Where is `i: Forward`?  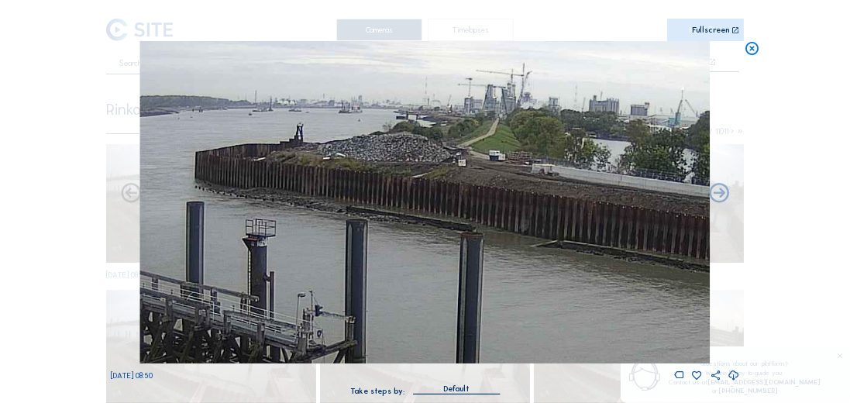
i: Forward is located at coordinates (131, 194).